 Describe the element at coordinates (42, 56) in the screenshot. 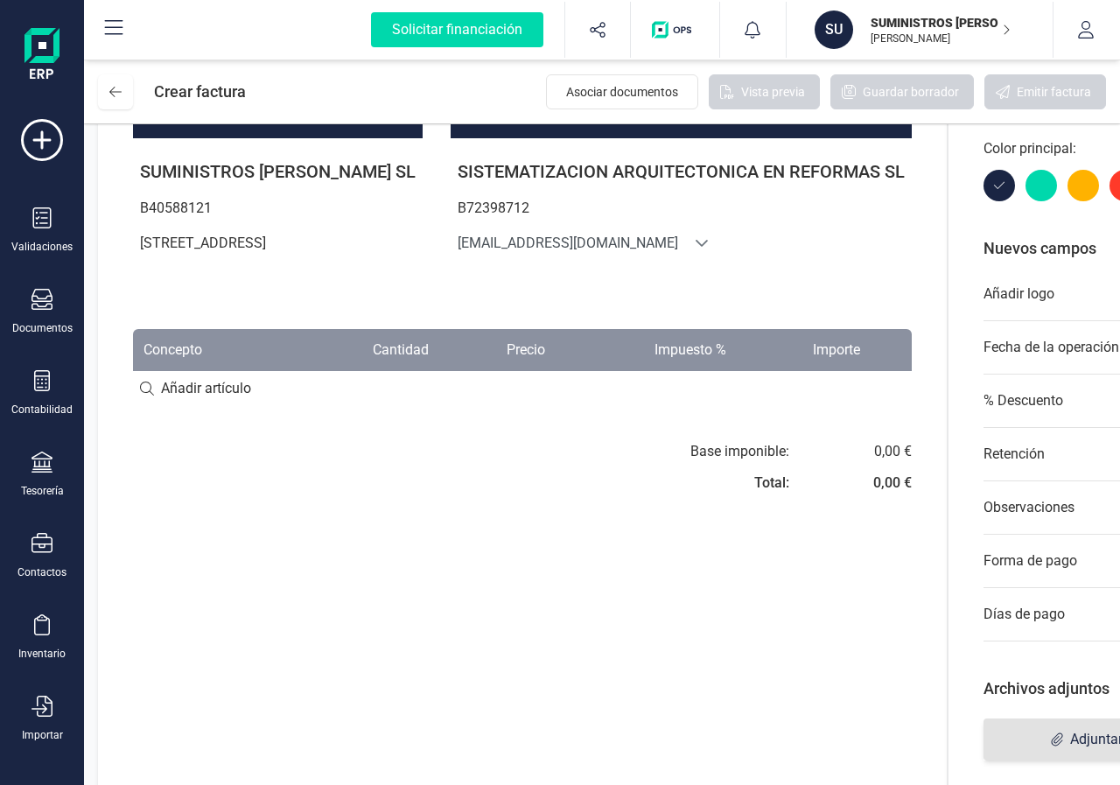

I see `img: Logo Finanedi` at that location.